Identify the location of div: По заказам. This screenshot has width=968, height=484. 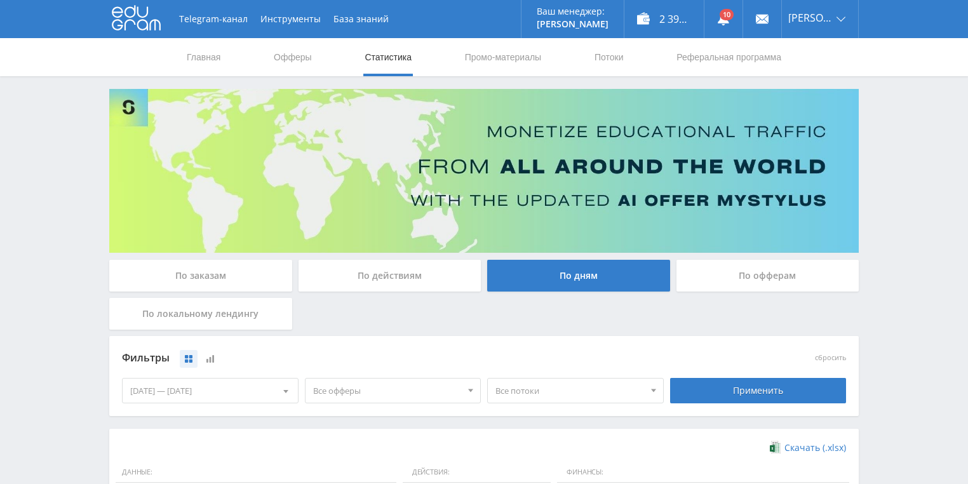
(201, 276).